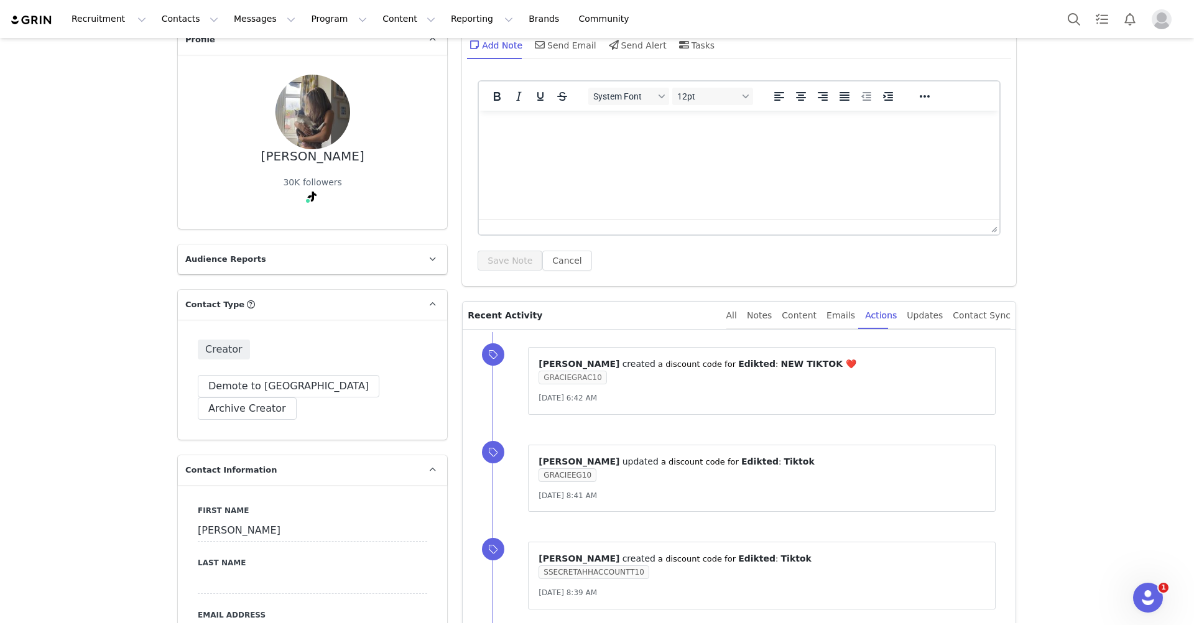 The height and width of the screenshot is (625, 1194). I want to click on span: System Font, so click(624, 96).